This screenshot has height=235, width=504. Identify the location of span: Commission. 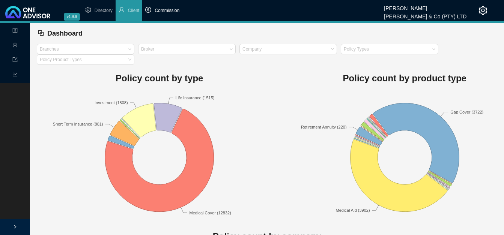
(167, 11).